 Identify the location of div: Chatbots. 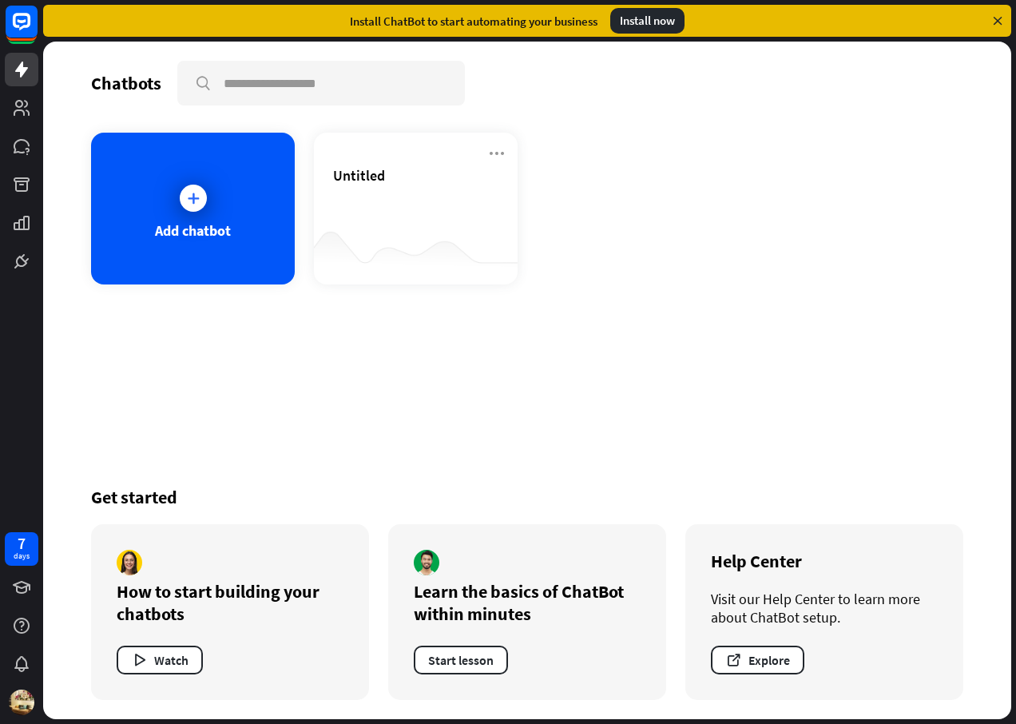
(126, 83).